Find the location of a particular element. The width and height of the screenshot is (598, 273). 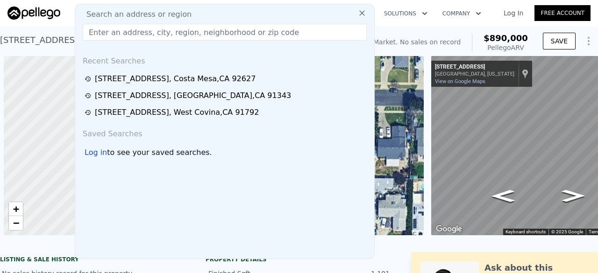

input: Enter an address, city, region, neighborhood or zip code is located at coordinates (225, 32).